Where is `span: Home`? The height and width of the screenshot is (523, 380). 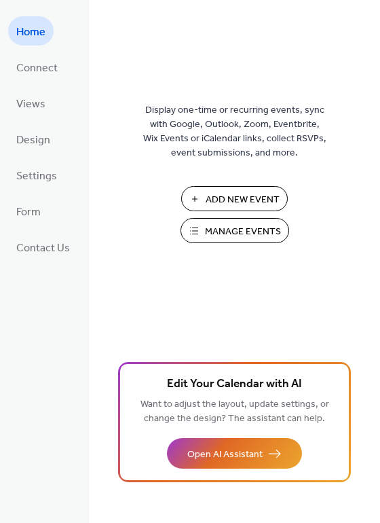
span: Home is located at coordinates (31, 32).